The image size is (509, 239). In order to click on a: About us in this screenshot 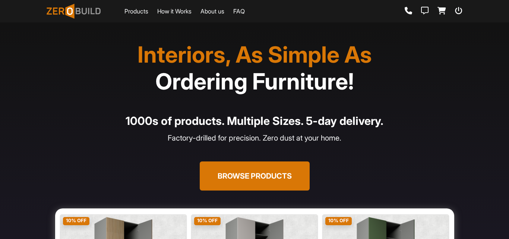, I will do `click(212, 11)`.